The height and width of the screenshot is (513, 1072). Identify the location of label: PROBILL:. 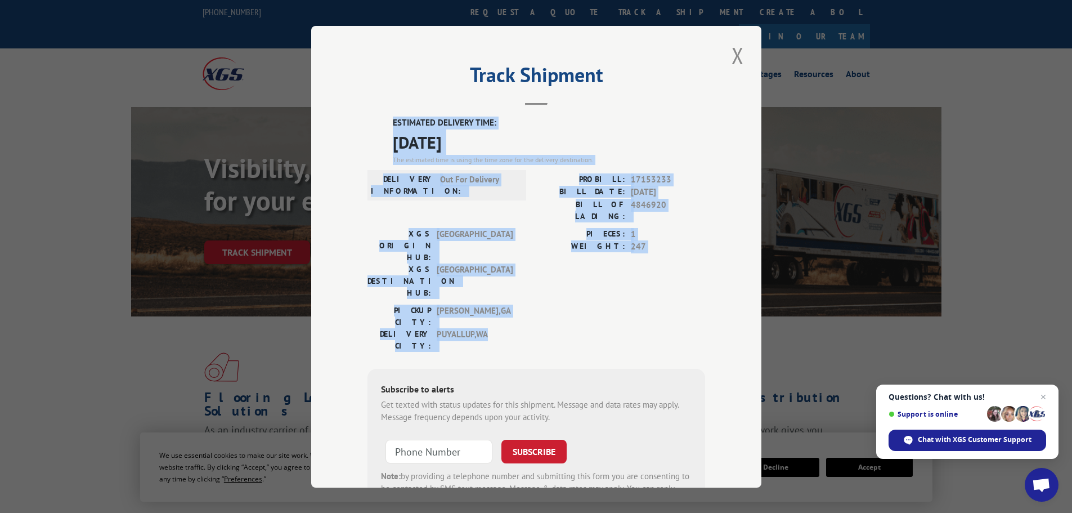
(581, 179).